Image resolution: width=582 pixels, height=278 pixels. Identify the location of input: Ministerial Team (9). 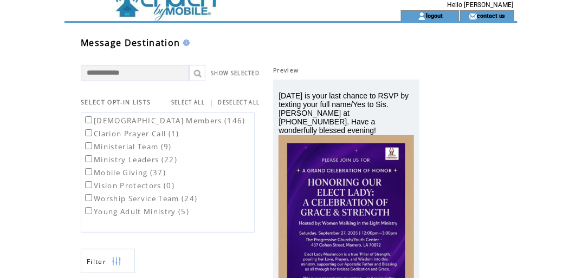
(88, 146).